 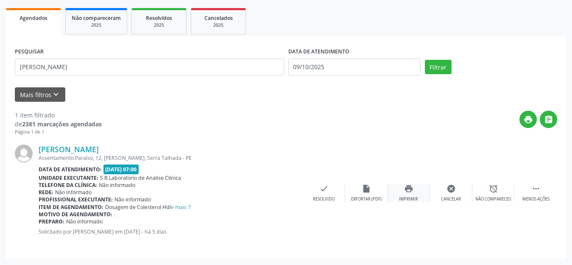 I want to click on b: Preparo:, so click(x=51, y=221).